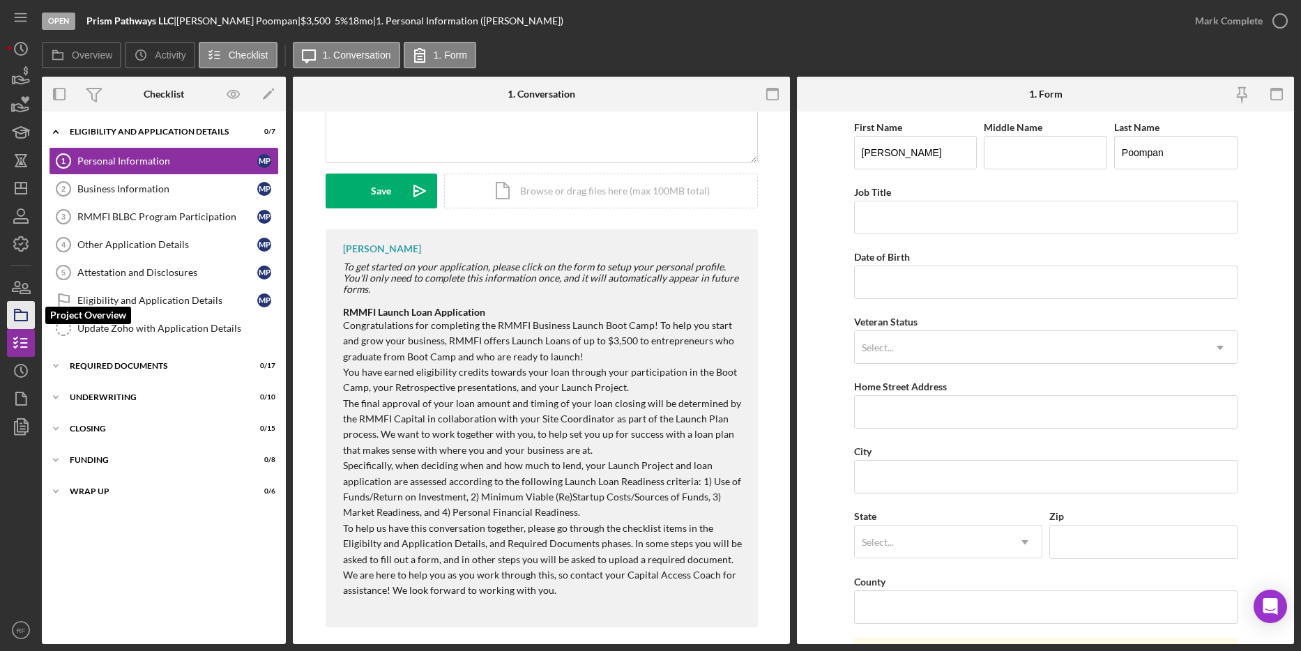 The image size is (1301, 651). I want to click on div: Save, so click(381, 191).